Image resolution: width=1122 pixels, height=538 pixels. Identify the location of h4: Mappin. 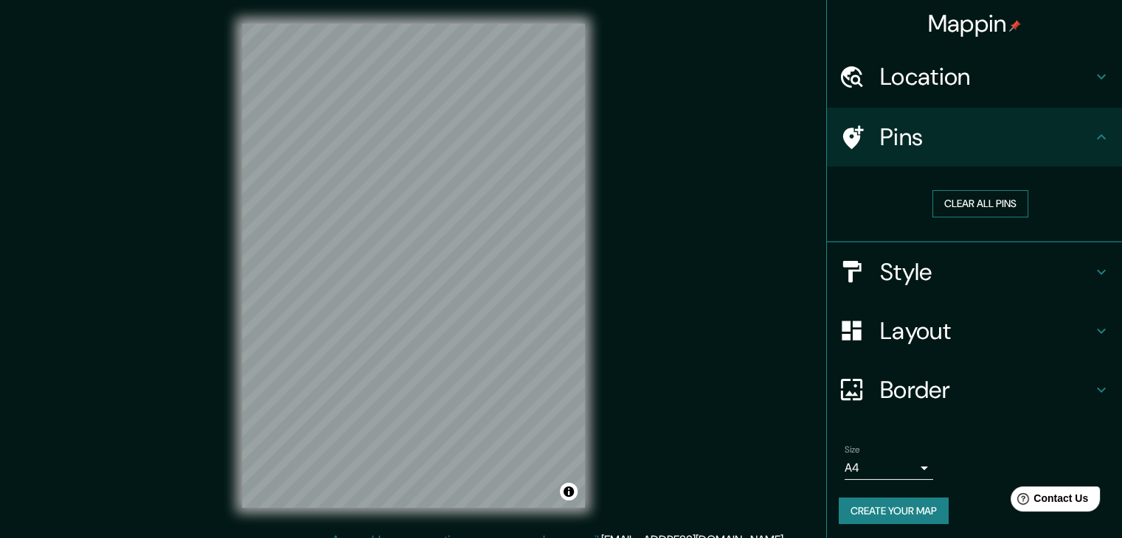
(974, 24).